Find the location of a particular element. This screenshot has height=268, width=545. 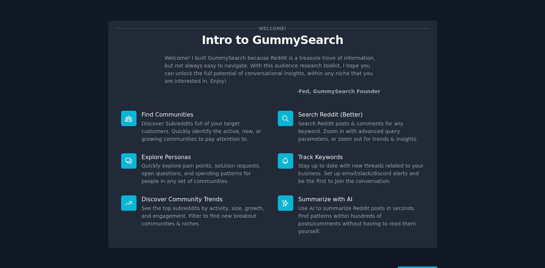

p: Track Keywords is located at coordinates (361, 157).